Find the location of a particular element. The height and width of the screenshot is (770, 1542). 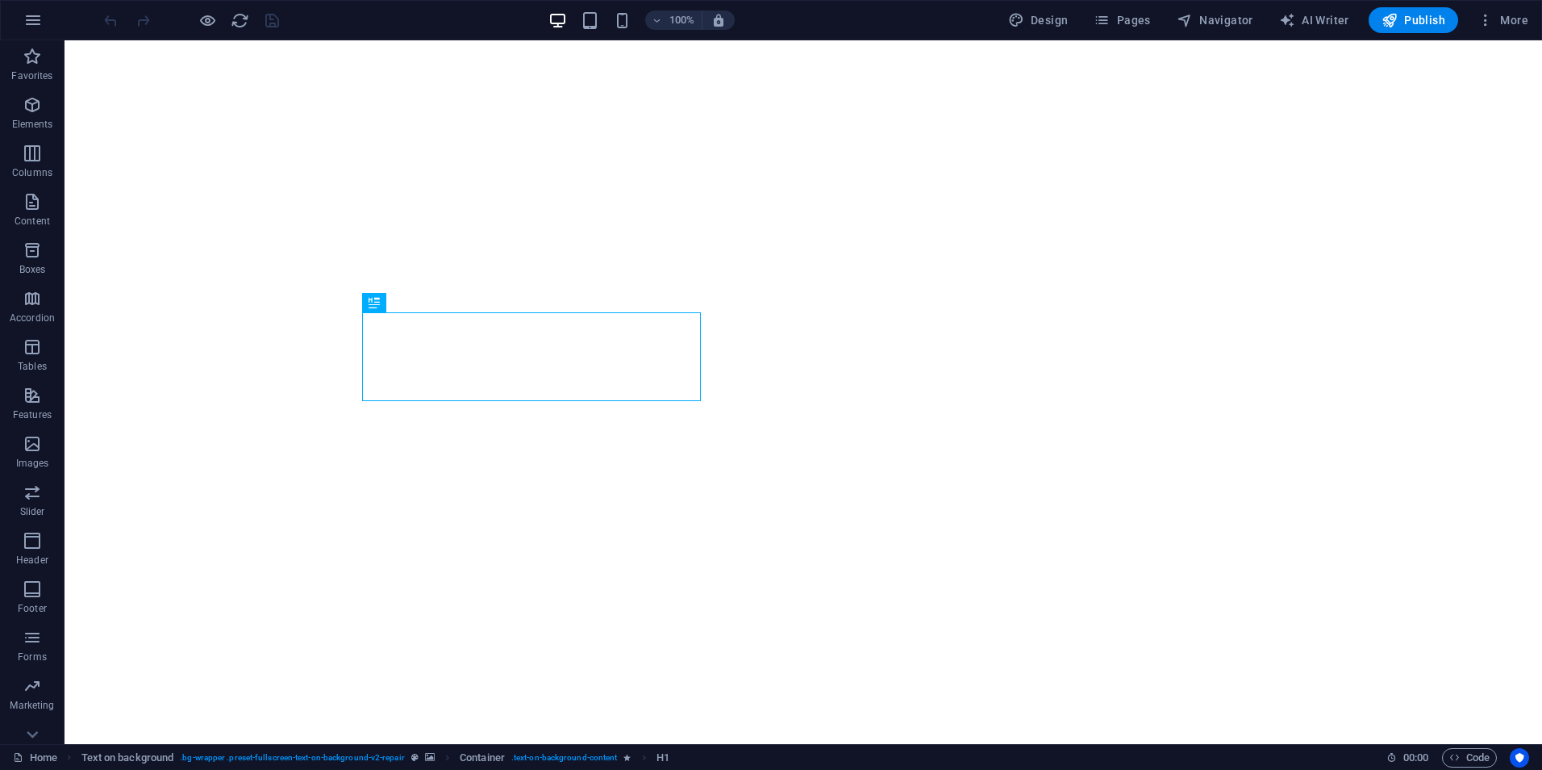

p: Boxes is located at coordinates (32, 269).